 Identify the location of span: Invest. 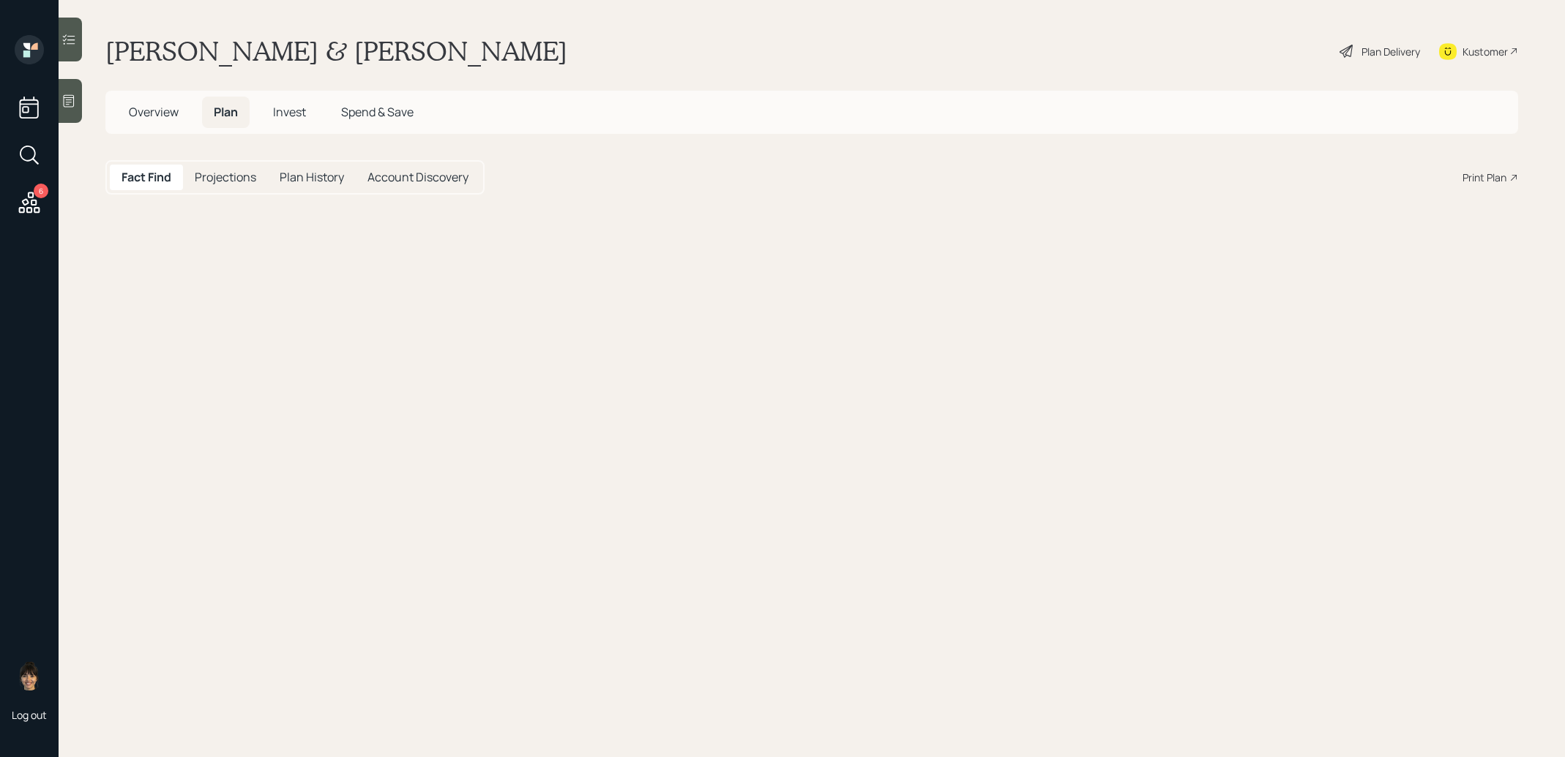
(289, 112).